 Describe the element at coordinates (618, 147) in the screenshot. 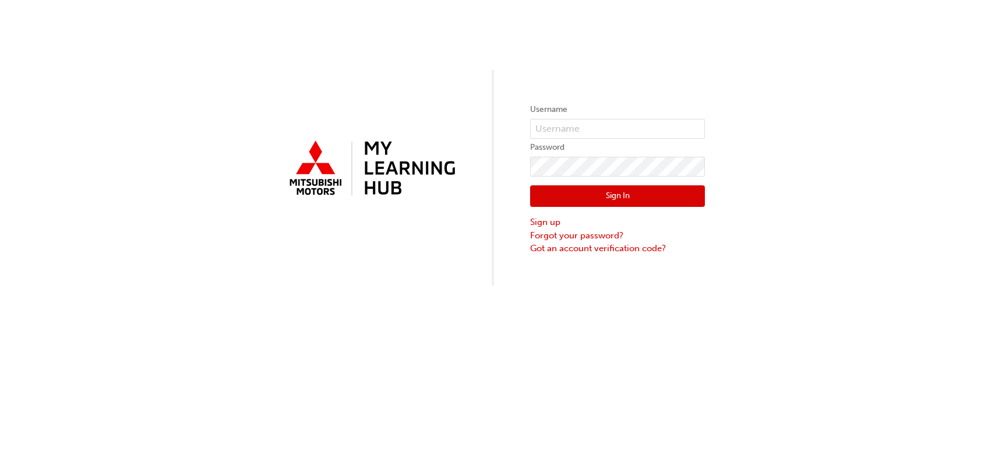

I see `label: Password` at that location.